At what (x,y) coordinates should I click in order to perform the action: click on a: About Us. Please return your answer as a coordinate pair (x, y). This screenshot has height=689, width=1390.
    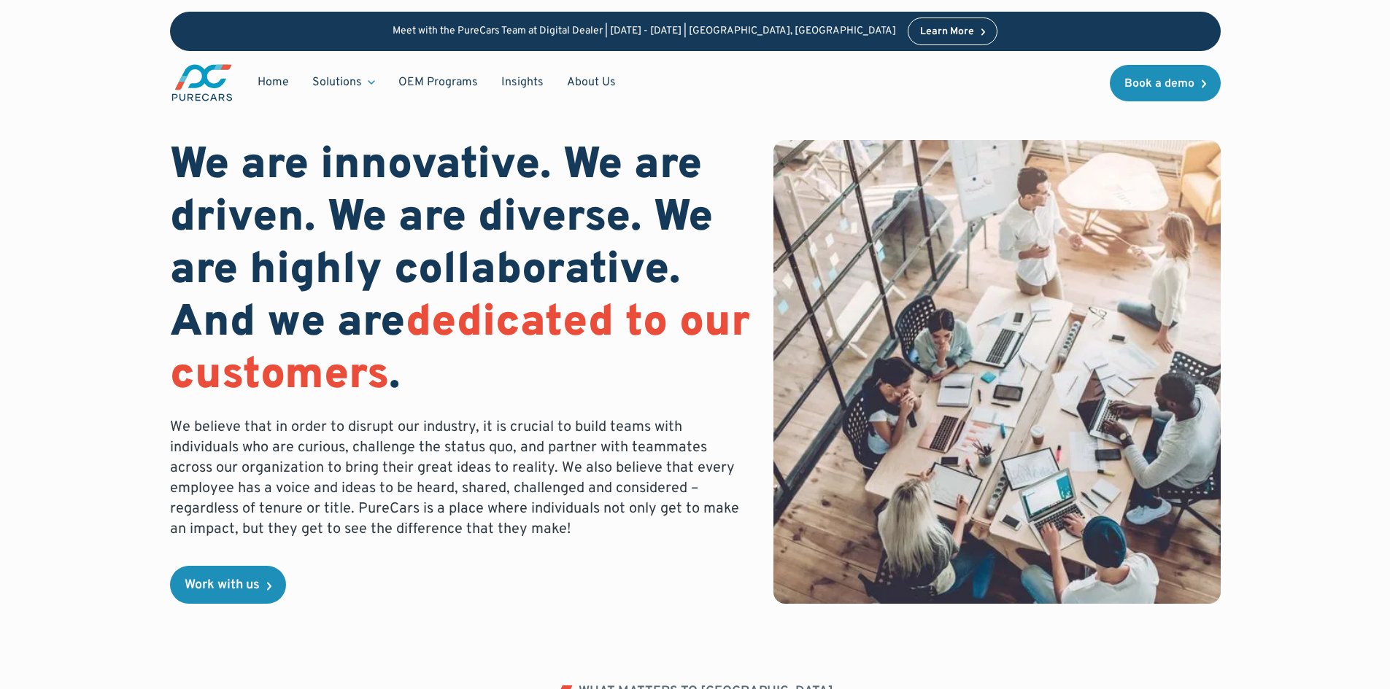
    Looking at the image, I should click on (591, 82).